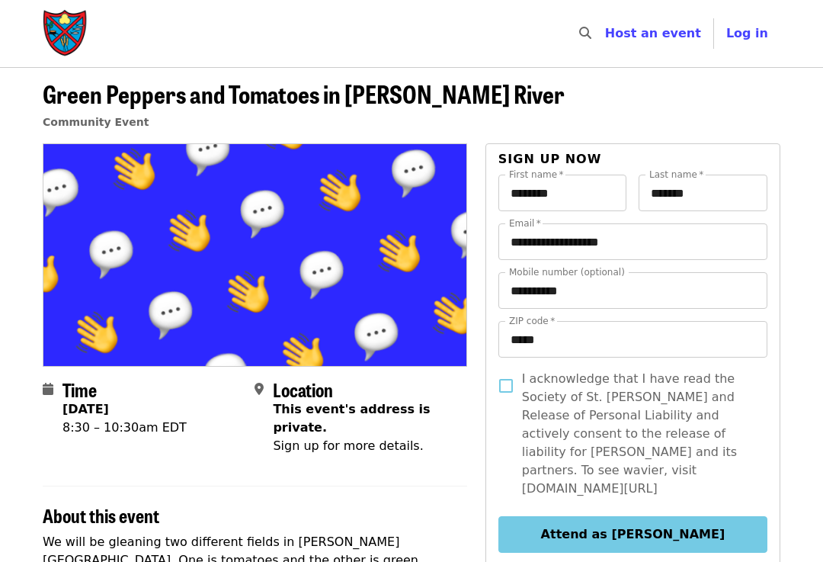  Describe the element at coordinates (676, 175) in the screenshot. I see `label: Last name` at that location.